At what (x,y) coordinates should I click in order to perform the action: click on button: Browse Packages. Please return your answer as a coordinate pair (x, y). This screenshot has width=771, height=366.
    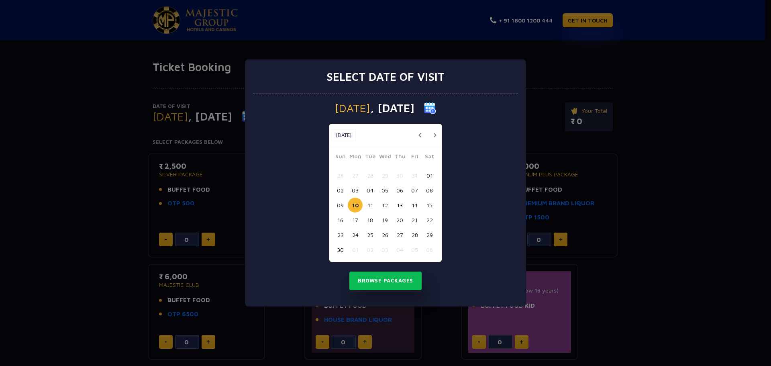
    Looking at the image, I should click on (385, 281).